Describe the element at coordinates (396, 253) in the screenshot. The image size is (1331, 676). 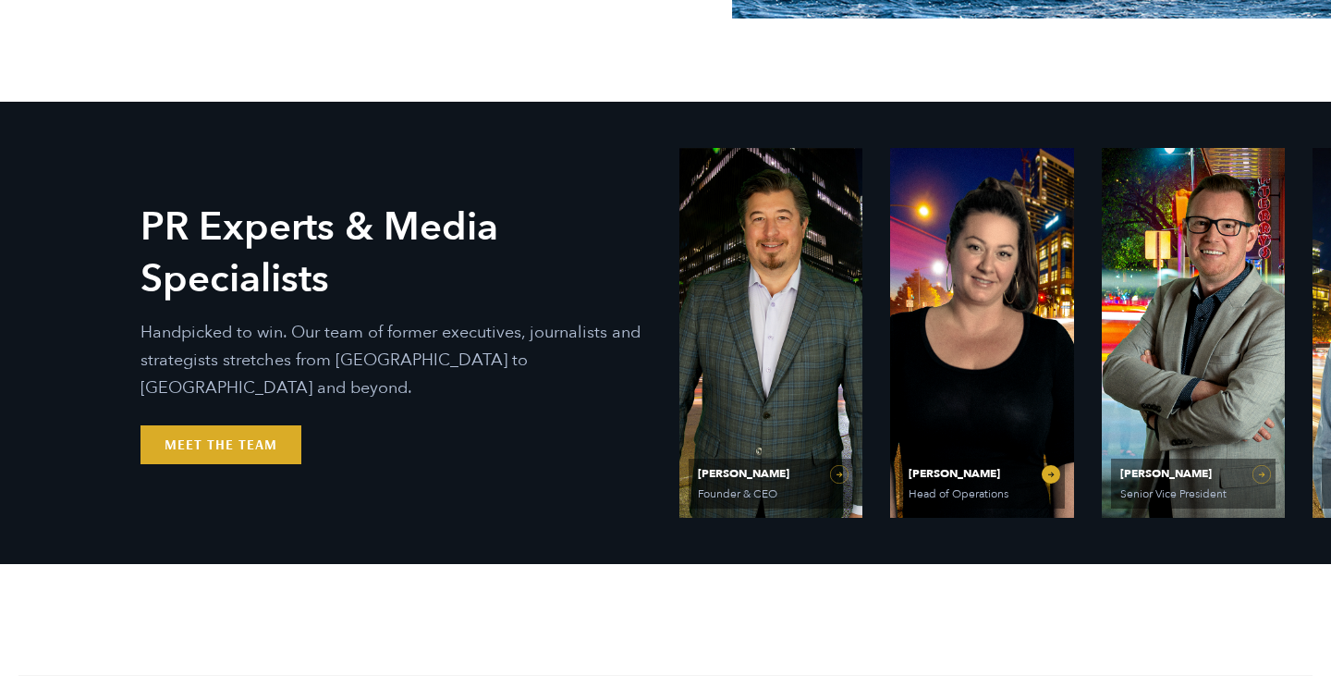
I see `h2: PR Experts & Media Specialists` at that location.